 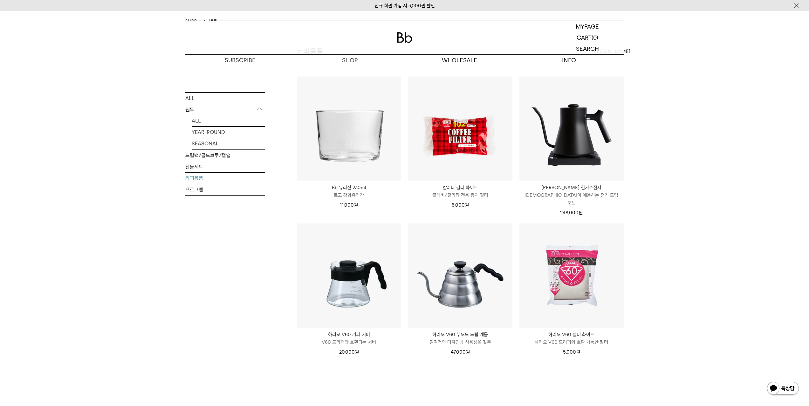 I want to click on a: 신규 회원 가입 시 3,000원 할인, so click(x=405, y=6).